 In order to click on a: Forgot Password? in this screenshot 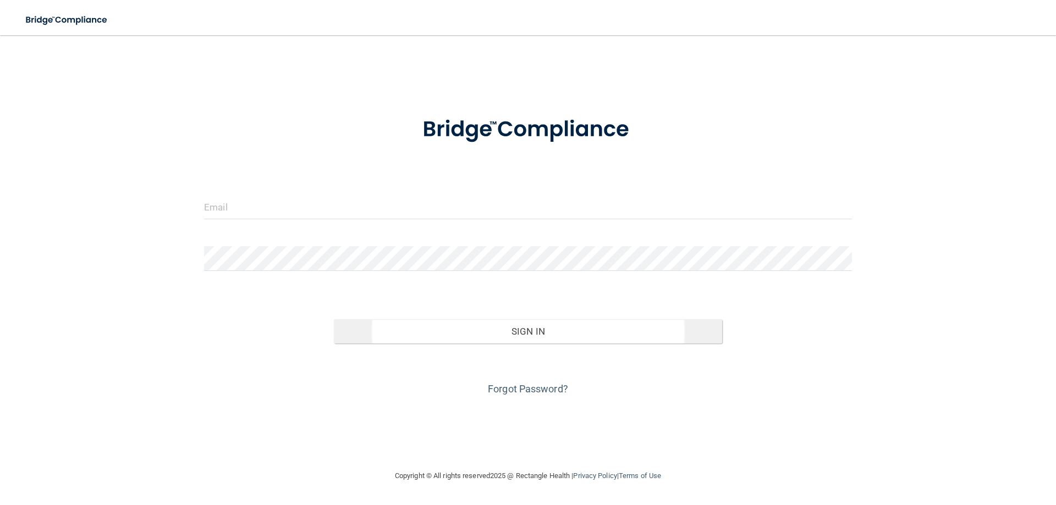, I will do `click(528, 389)`.